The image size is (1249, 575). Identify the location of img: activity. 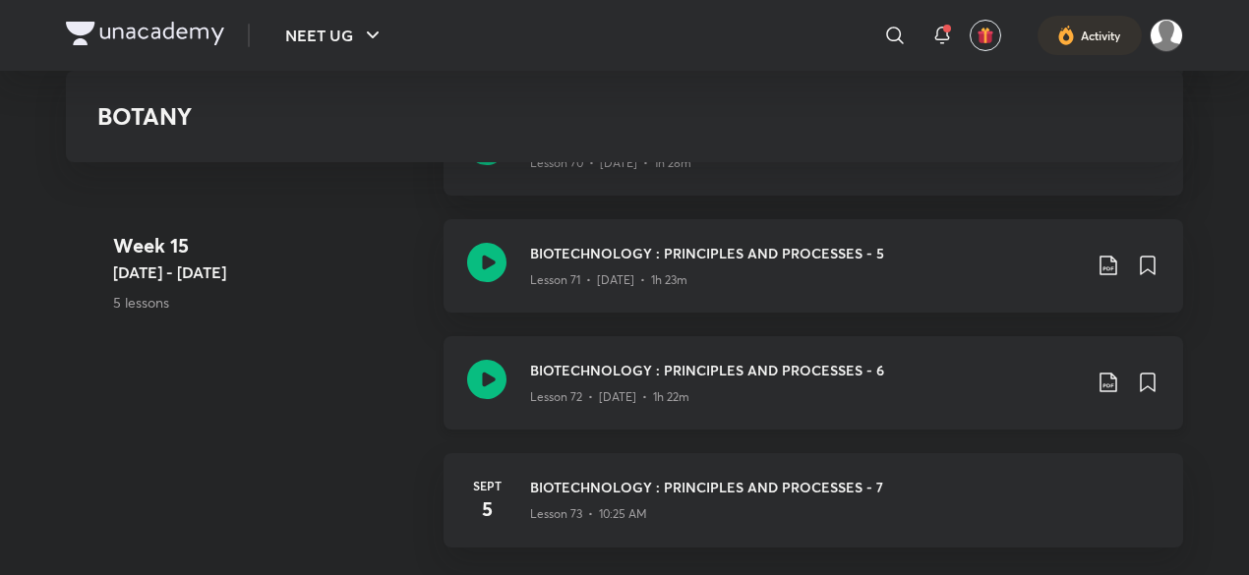
(1066, 35).